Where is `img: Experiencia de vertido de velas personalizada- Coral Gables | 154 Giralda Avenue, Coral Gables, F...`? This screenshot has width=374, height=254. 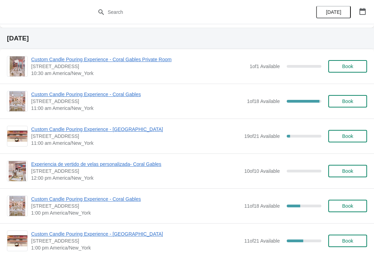 img: Experiencia de vertido de velas personalizada- Coral Gables | 154 Giralda Avenue, Coral Gables, F... is located at coordinates (17, 171).